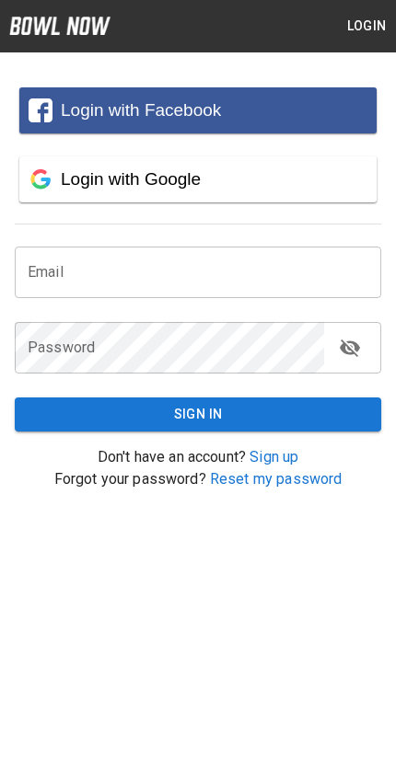 Image resolution: width=396 pixels, height=770 pixels. Describe the element at coordinates (276, 478) in the screenshot. I see `a: Reset my password` at that location.